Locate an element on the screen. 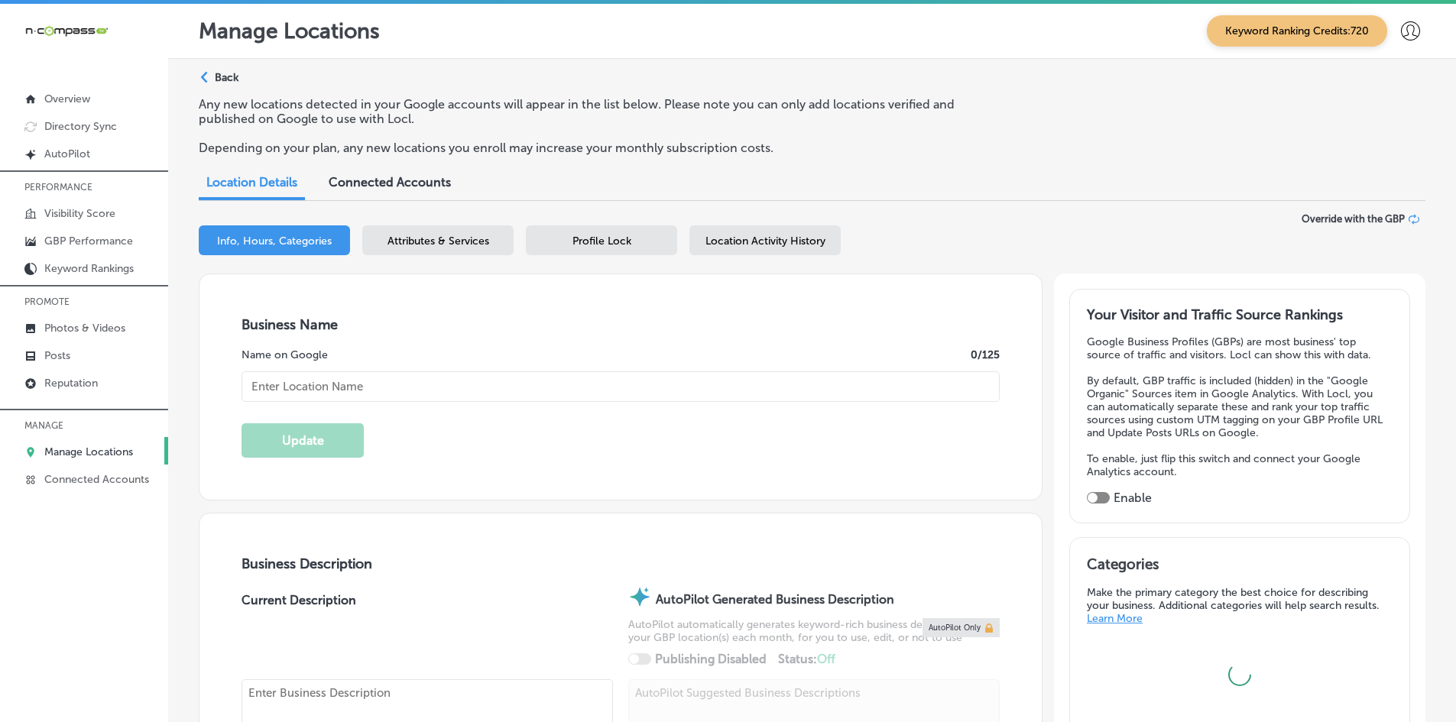 The height and width of the screenshot is (722, 1456). p: Overview is located at coordinates (67, 99).